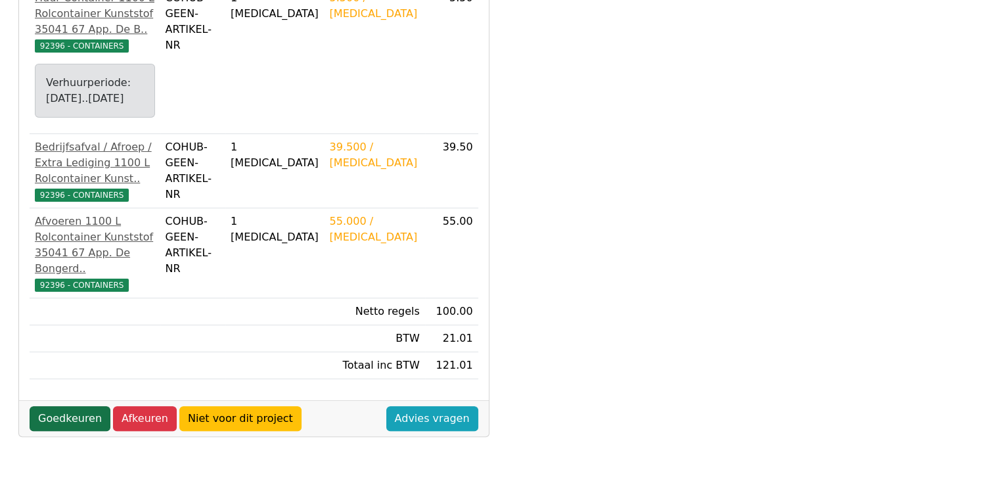 This screenshot has width=994, height=485. I want to click on a: Niet voor dit project, so click(240, 418).